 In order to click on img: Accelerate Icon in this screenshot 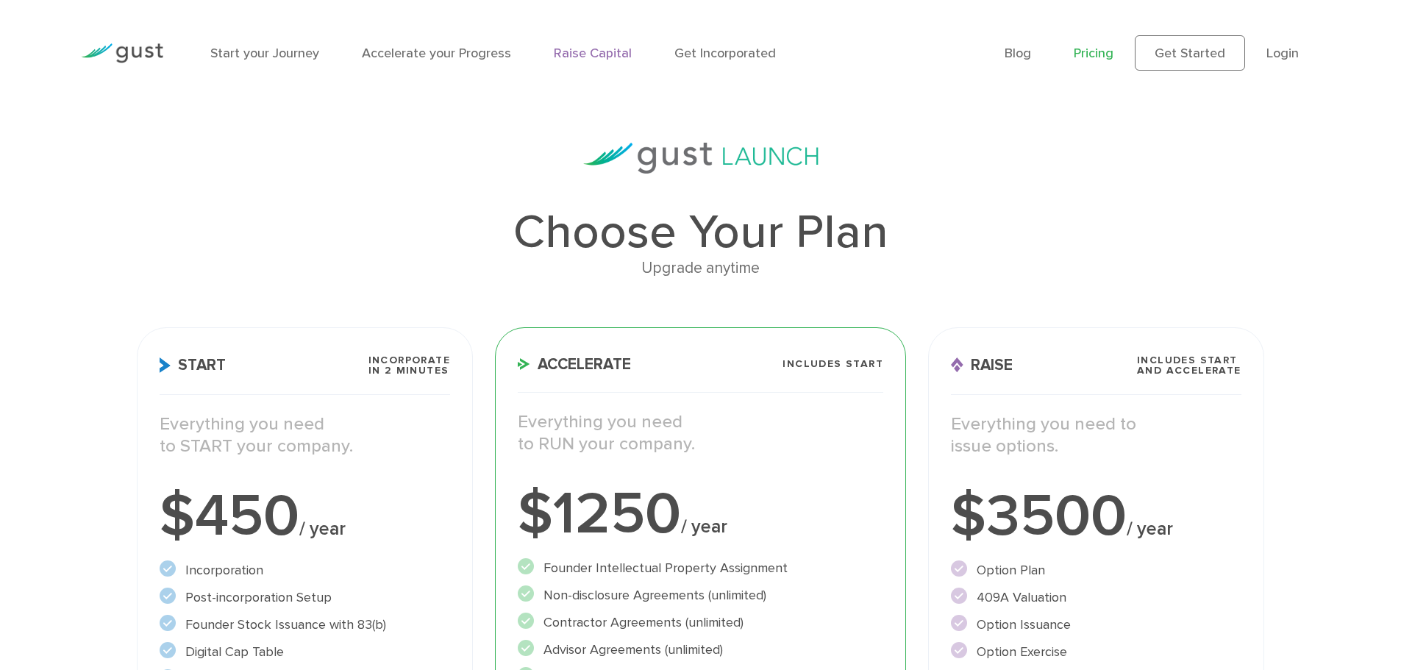, I will do `click(523, 364)`.